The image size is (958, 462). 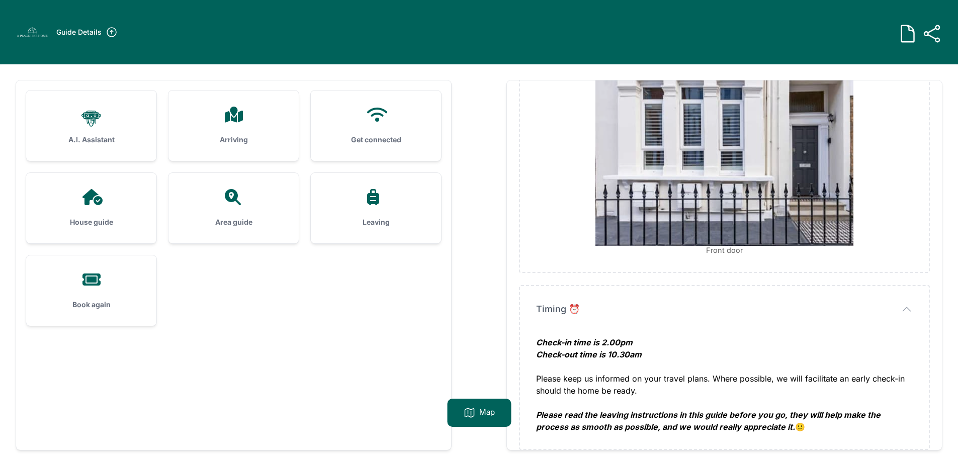 I want to click on img: o0gt4asszs3b8130pbz1vl6xqpur, so click(x=724, y=146).